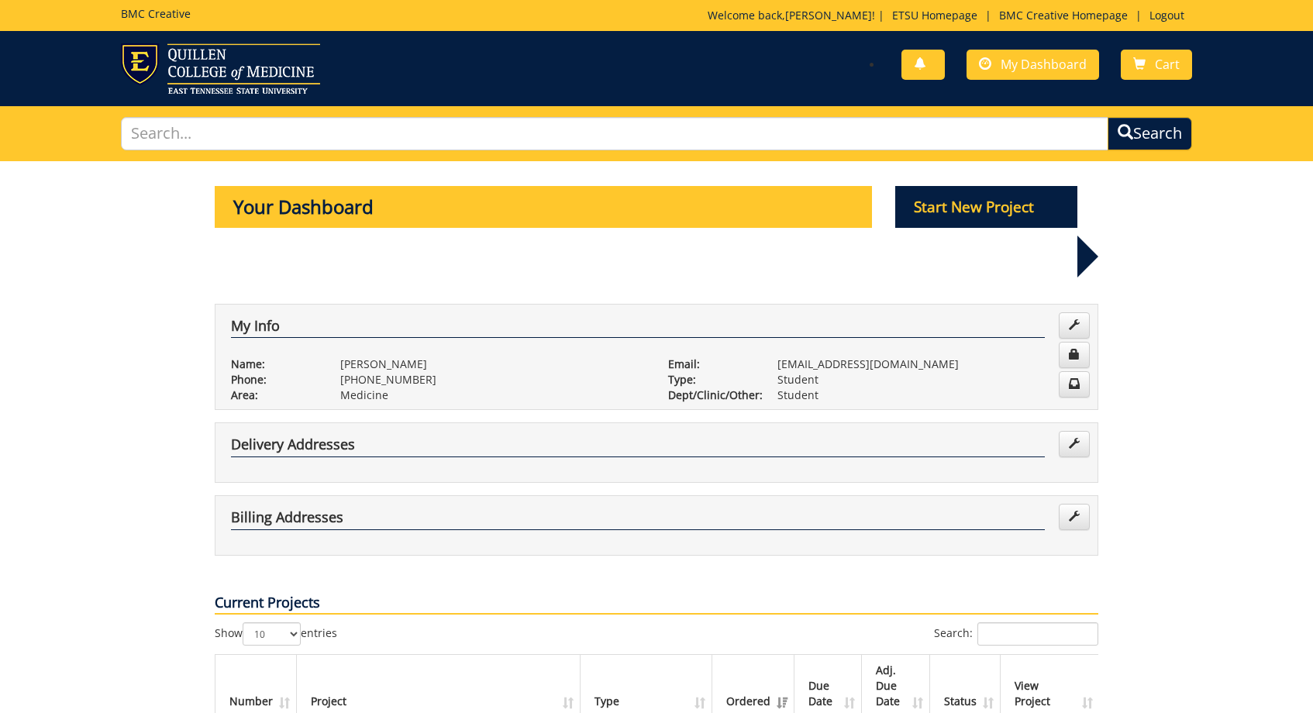 Image resolution: width=1313 pixels, height=713 pixels. I want to click on p: Name:, so click(274, 364).